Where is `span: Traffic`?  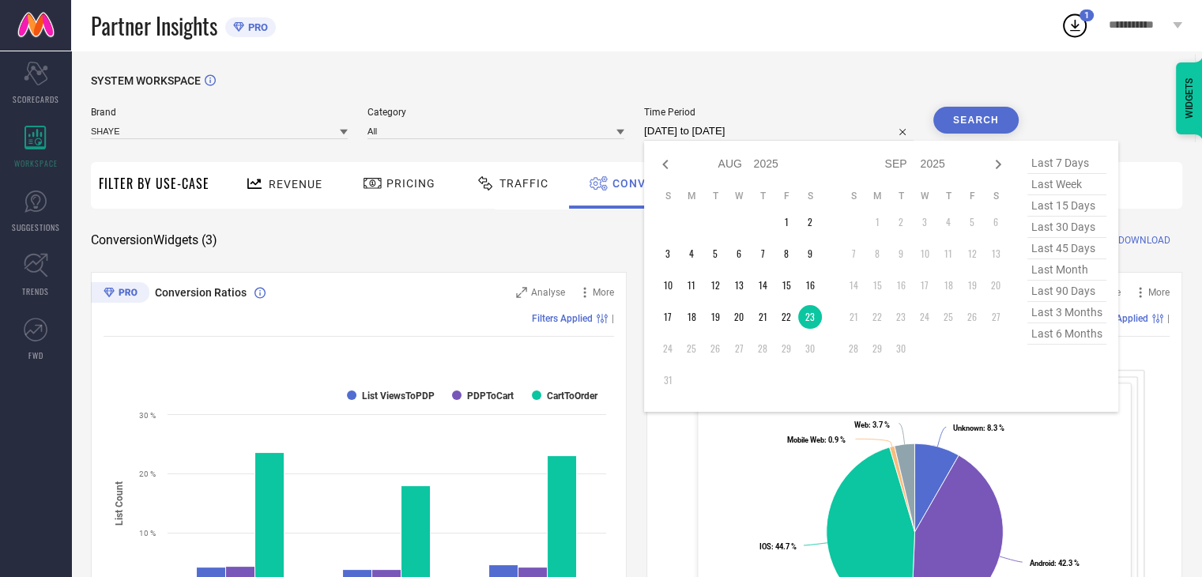 span: Traffic is located at coordinates (524, 183).